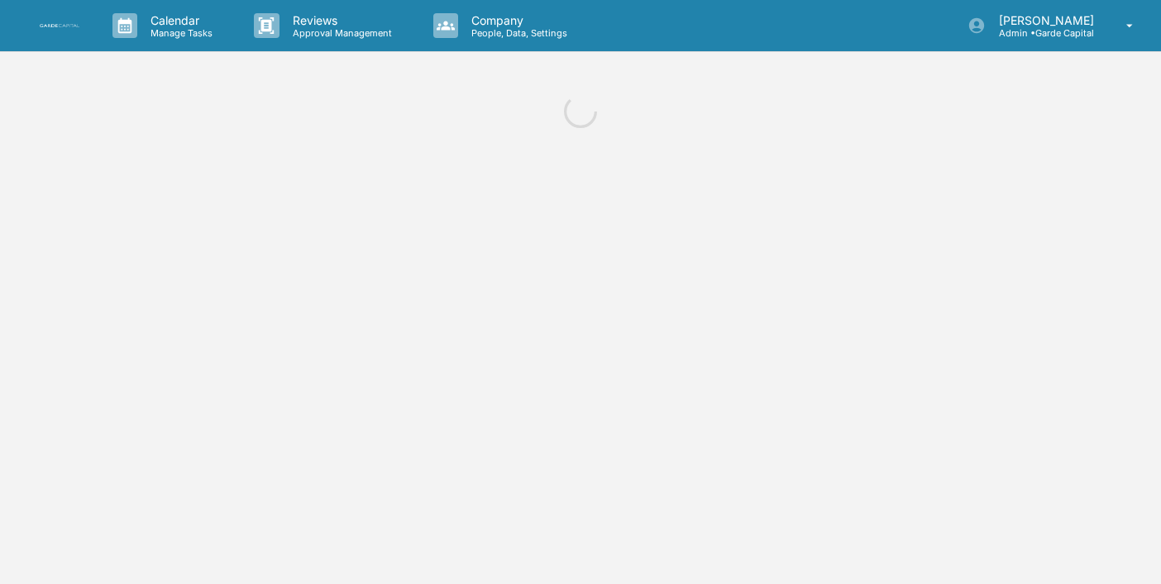 This screenshot has height=584, width=1161. I want to click on p: Company, so click(517, 20).